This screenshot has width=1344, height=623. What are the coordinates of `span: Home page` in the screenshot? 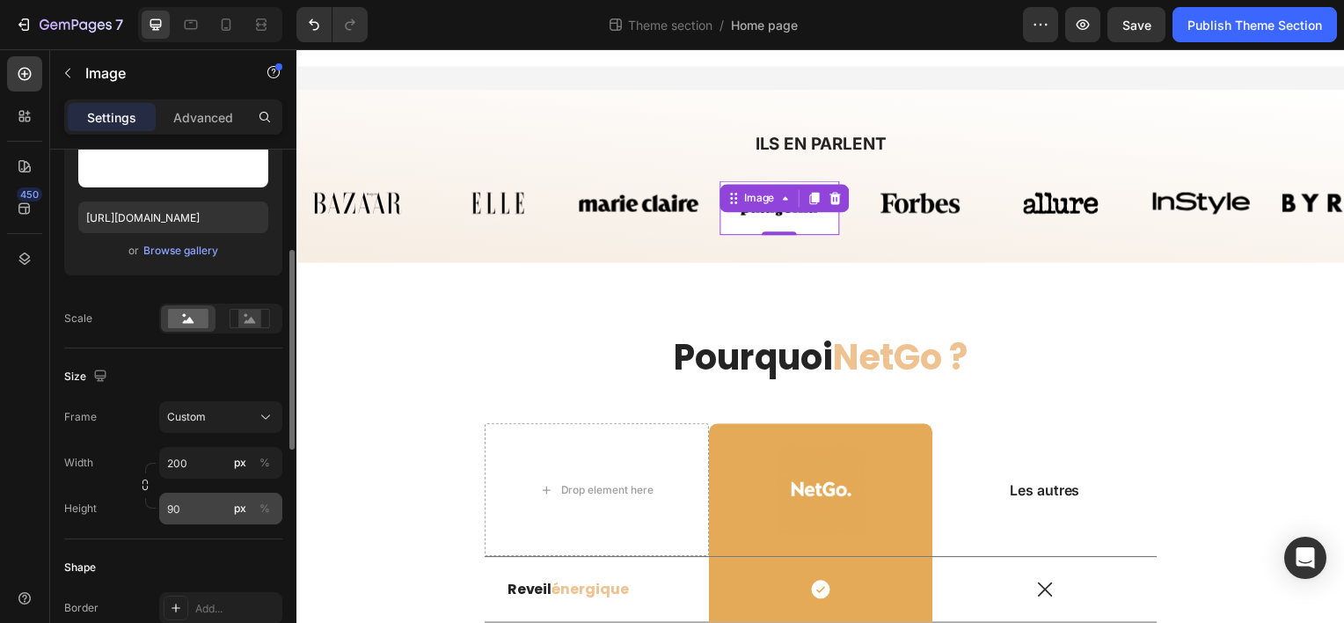 It's located at (765, 25).